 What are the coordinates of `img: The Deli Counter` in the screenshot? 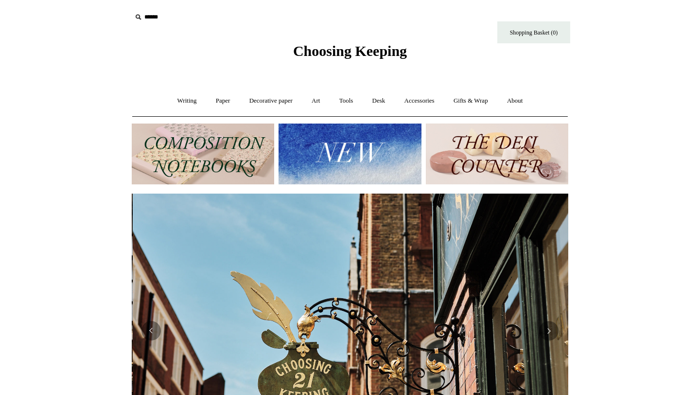 It's located at (497, 154).